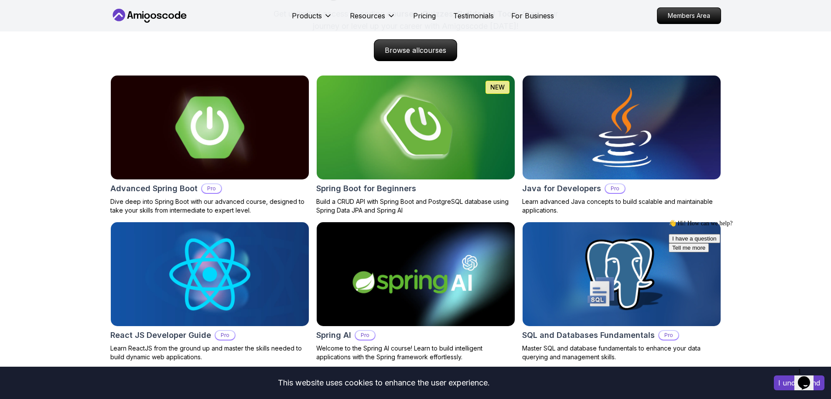  What do you see at coordinates (689, 16) in the screenshot?
I see `p: Members Area` at bounding box center [689, 16].